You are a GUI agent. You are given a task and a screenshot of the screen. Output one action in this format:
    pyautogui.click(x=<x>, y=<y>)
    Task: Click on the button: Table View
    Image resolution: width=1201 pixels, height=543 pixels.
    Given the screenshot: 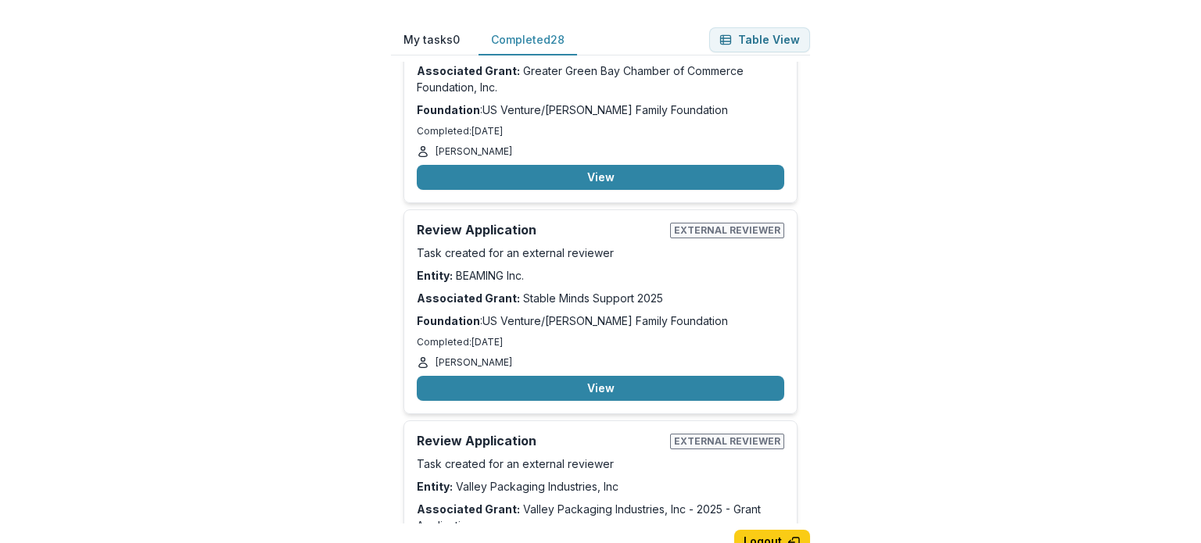 What is the action you would take?
    pyautogui.click(x=759, y=40)
    